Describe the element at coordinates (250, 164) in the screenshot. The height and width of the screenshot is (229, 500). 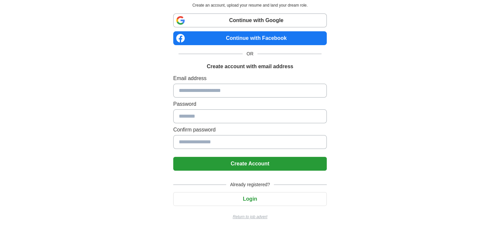
I see `button: Create Account` at that location.